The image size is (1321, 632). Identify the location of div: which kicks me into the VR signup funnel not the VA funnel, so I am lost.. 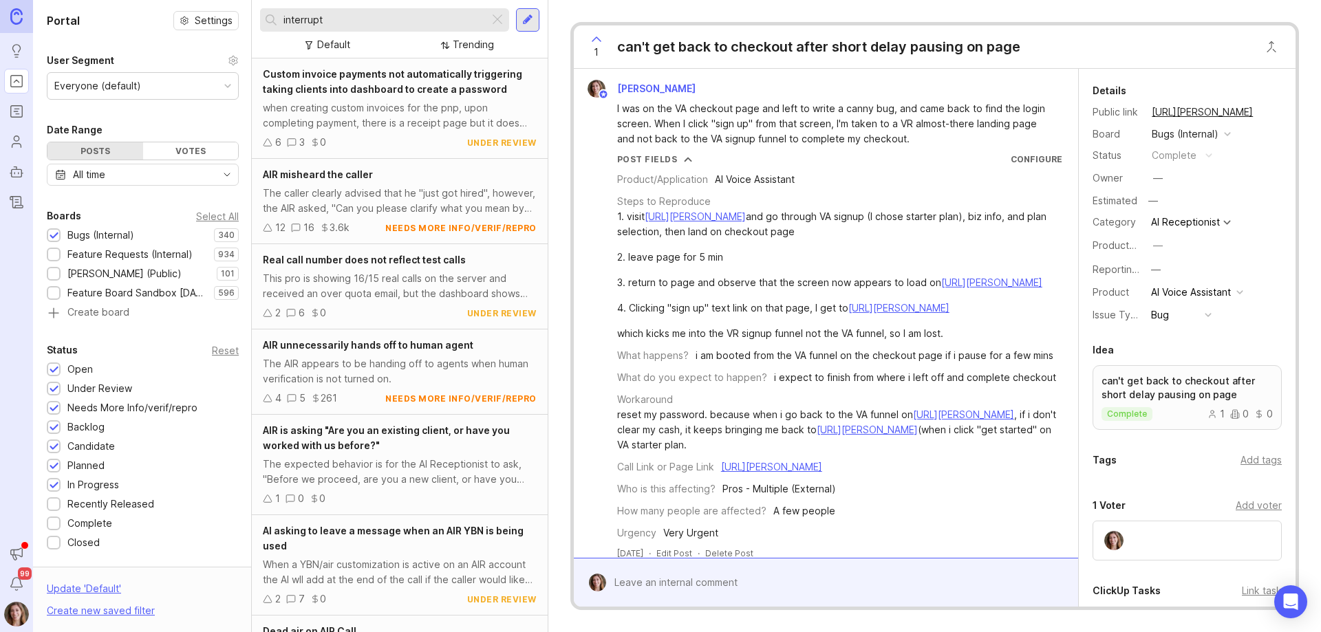
(839, 334).